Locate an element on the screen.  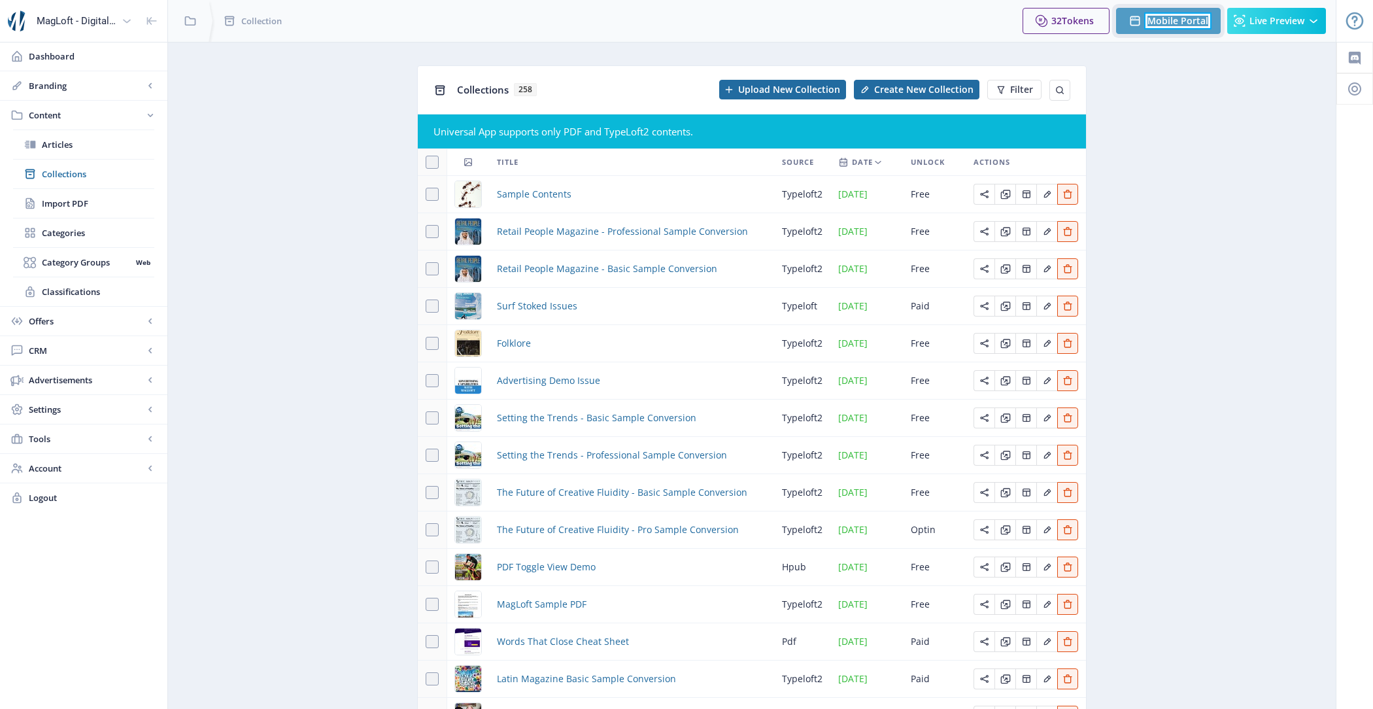
span: Retail People Magazine - Basic Sample Conversion is located at coordinates (607, 269).